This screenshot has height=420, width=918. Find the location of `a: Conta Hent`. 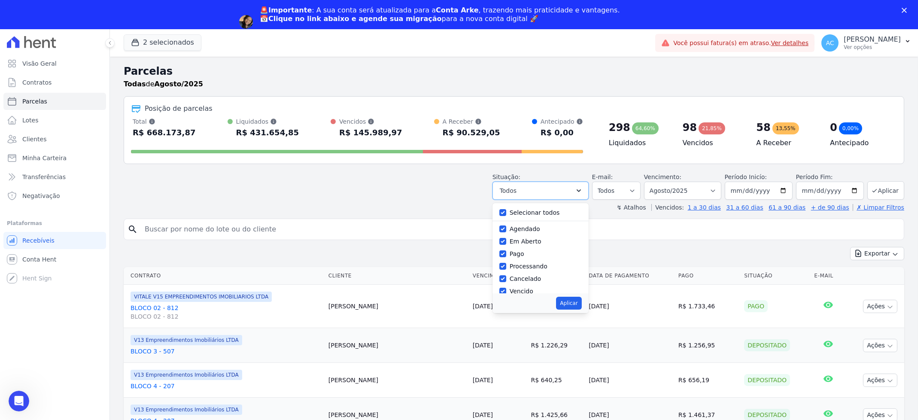

a: Conta Hent is located at coordinates (55, 259).